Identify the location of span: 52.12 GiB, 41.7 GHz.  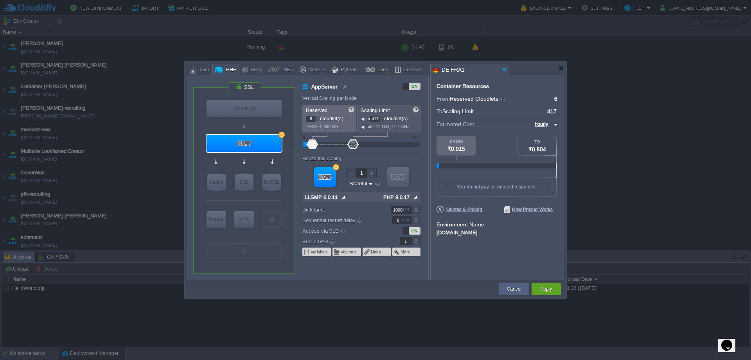
(390, 126).